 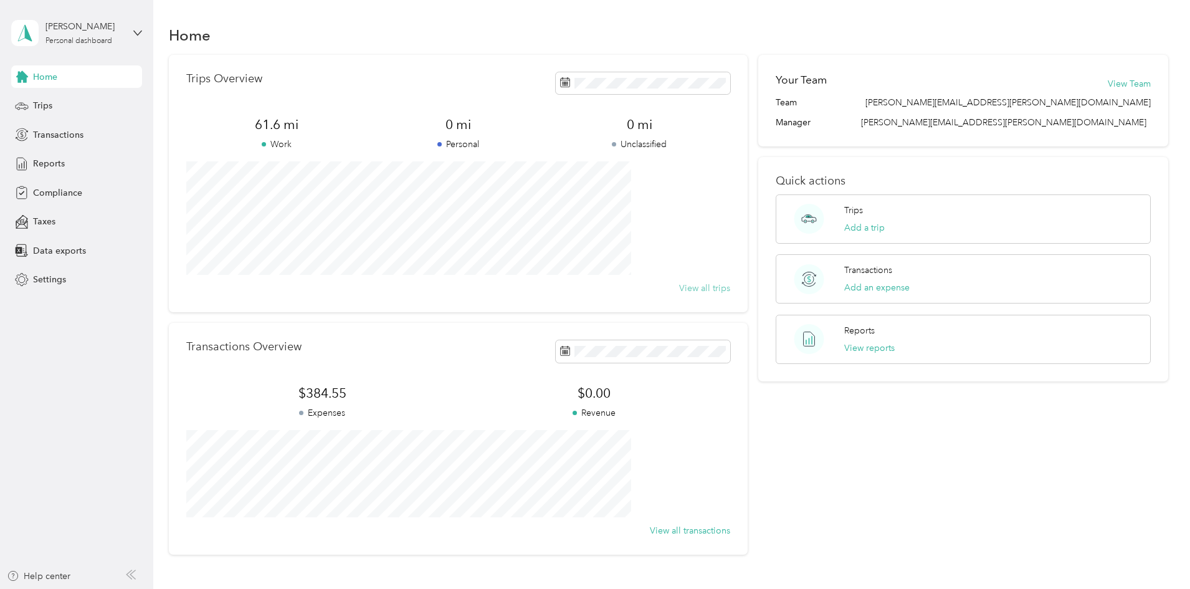 What do you see at coordinates (244, 346) in the screenshot?
I see `p: Transactions Overview` at bounding box center [244, 346].